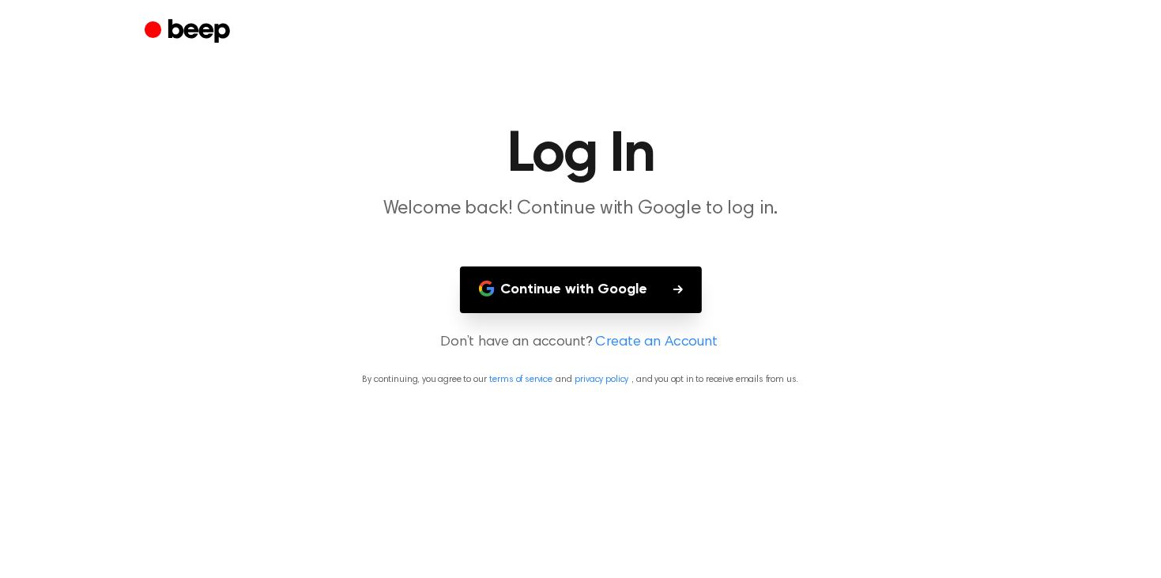  Describe the element at coordinates (602, 379) in the screenshot. I see `a: privacy policy` at that location.